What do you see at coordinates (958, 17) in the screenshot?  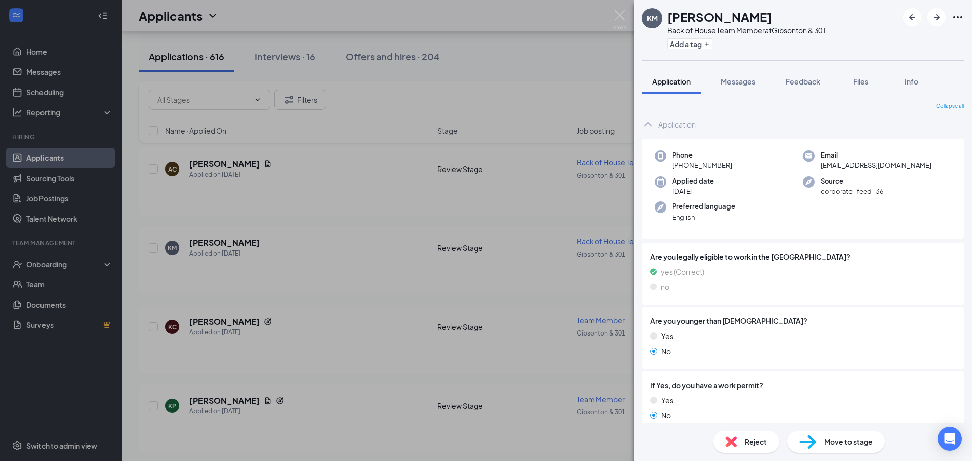 I see `svg: Ellipses` at bounding box center [958, 17].